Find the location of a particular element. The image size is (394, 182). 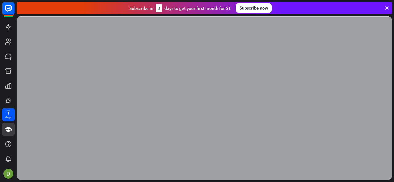

div: days is located at coordinates (8, 117).